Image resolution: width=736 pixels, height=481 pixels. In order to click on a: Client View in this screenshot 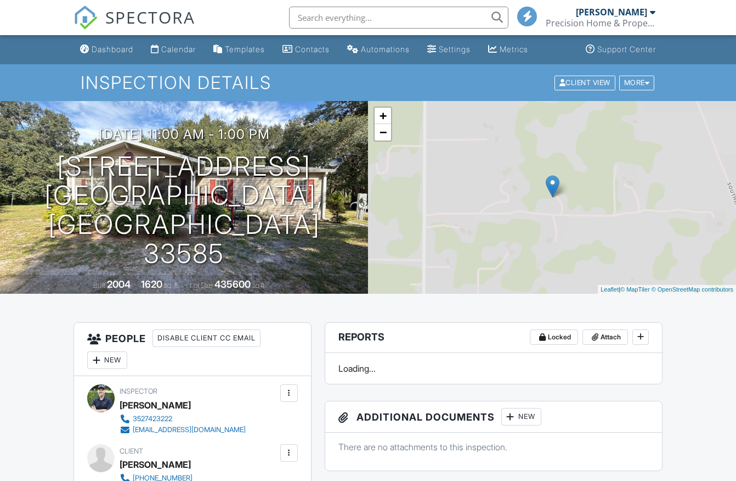, I will do `click(586, 82)`.